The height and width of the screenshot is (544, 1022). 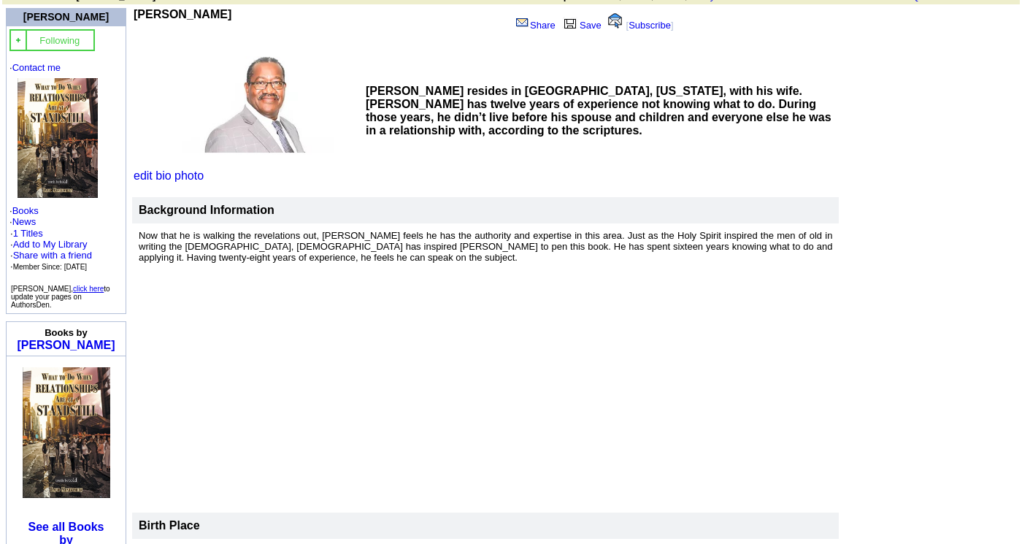 I want to click on a: Save, so click(x=581, y=25).